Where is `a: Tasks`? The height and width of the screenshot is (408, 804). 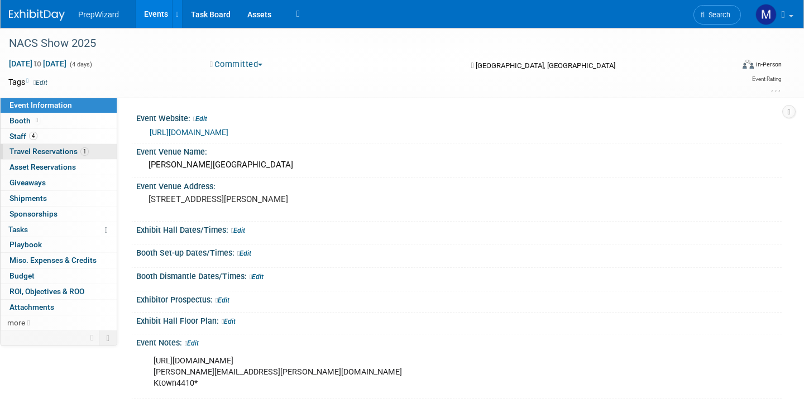 a: Tasks is located at coordinates (59, 230).